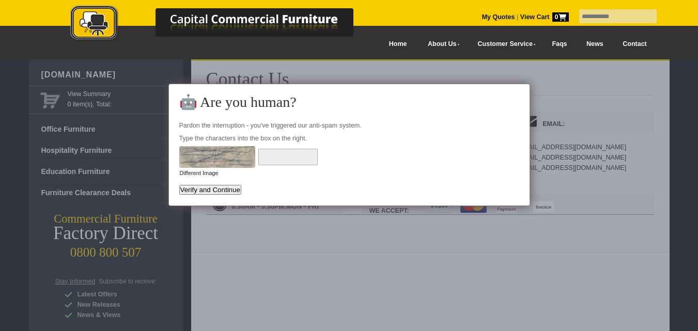 The image size is (698, 331). Describe the element at coordinates (561, 17) in the screenshot. I see `span: 0` at that location.